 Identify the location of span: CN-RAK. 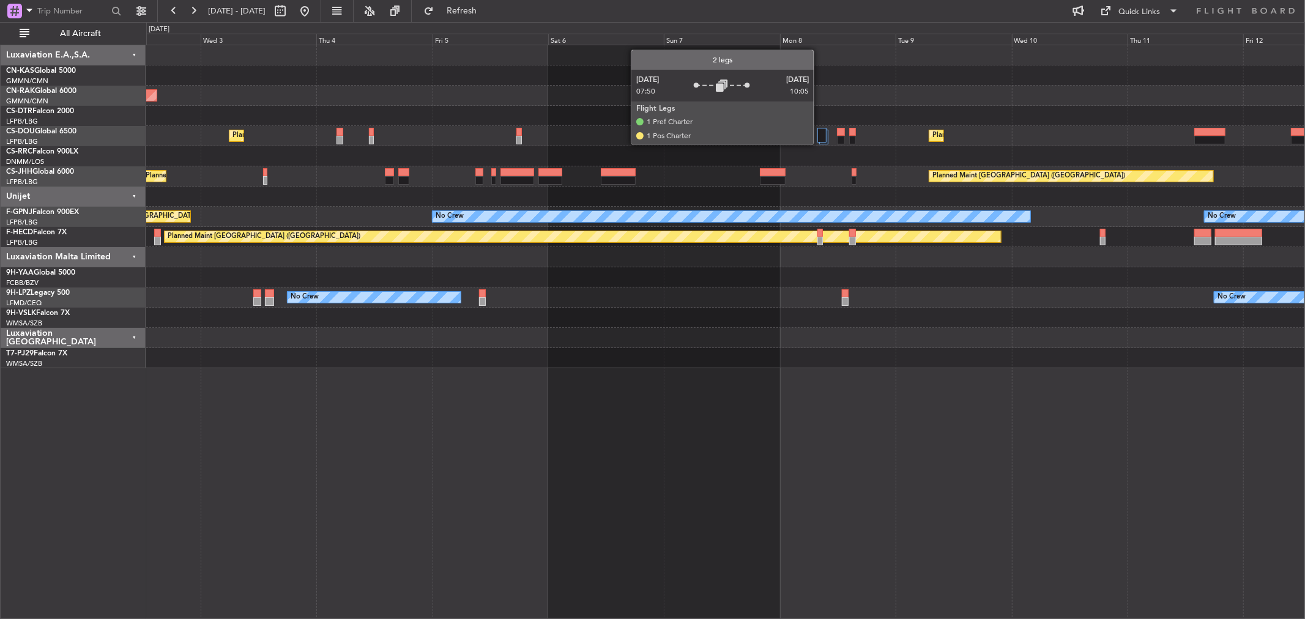
(20, 91).